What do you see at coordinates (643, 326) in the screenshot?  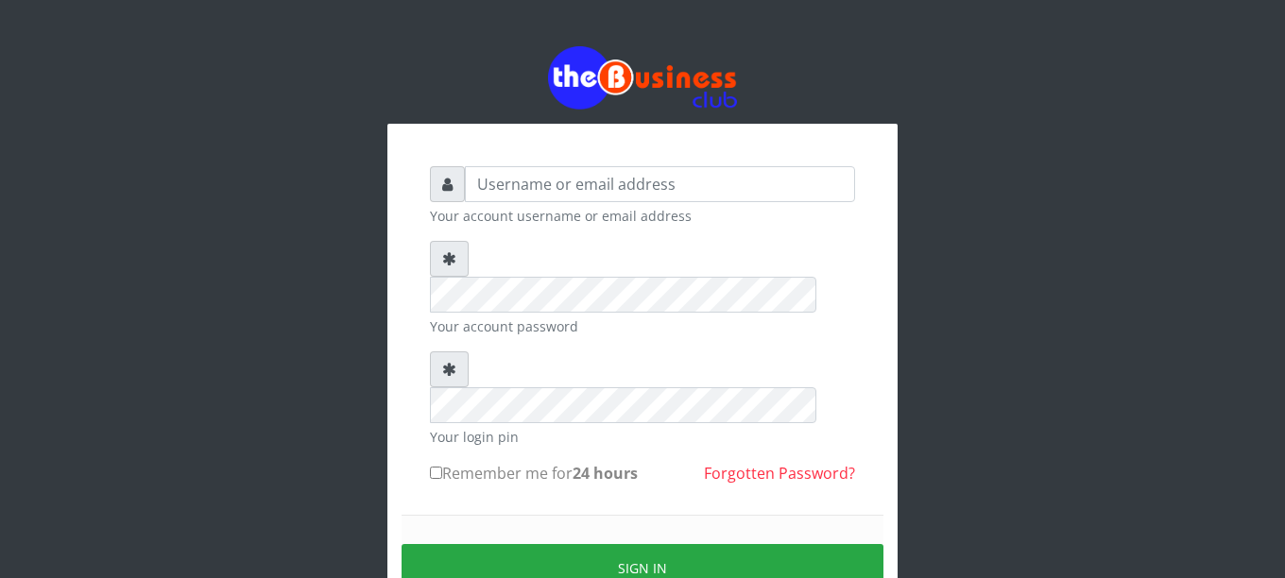 I see `small: Your account password` at bounding box center [643, 326].